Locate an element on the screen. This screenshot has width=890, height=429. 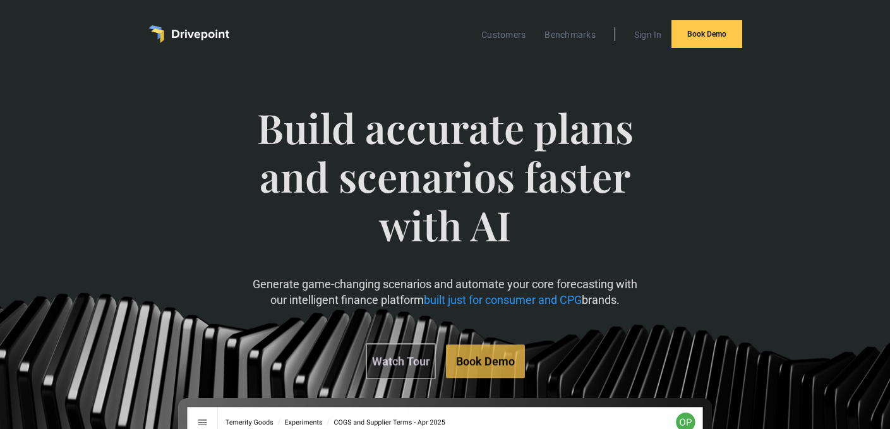
p: Generate game-changing scenarios and automate your core forecasting with our intelligent finance ... is located at coordinates (445, 292).